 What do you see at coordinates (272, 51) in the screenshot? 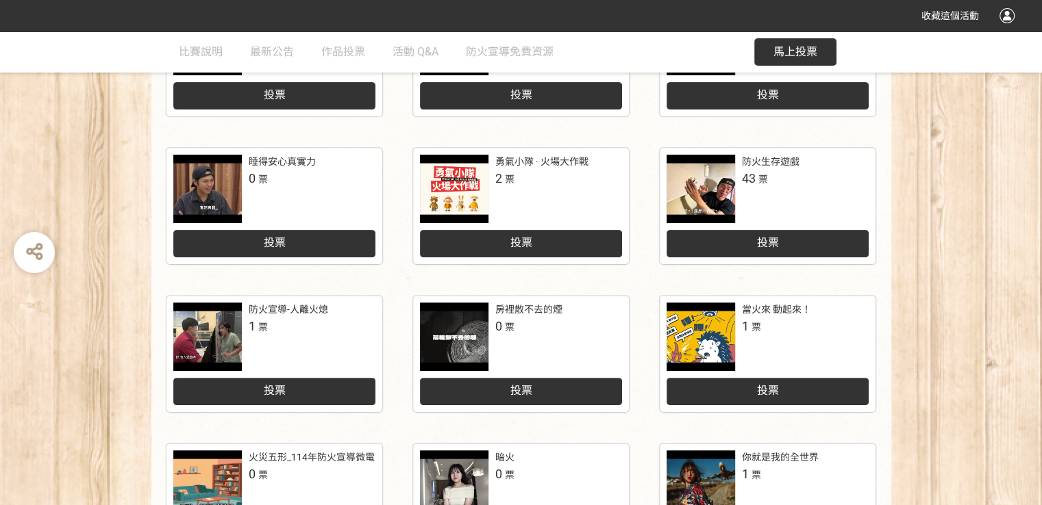
I see `span: 最新公告` at bounding box center [272, 51].